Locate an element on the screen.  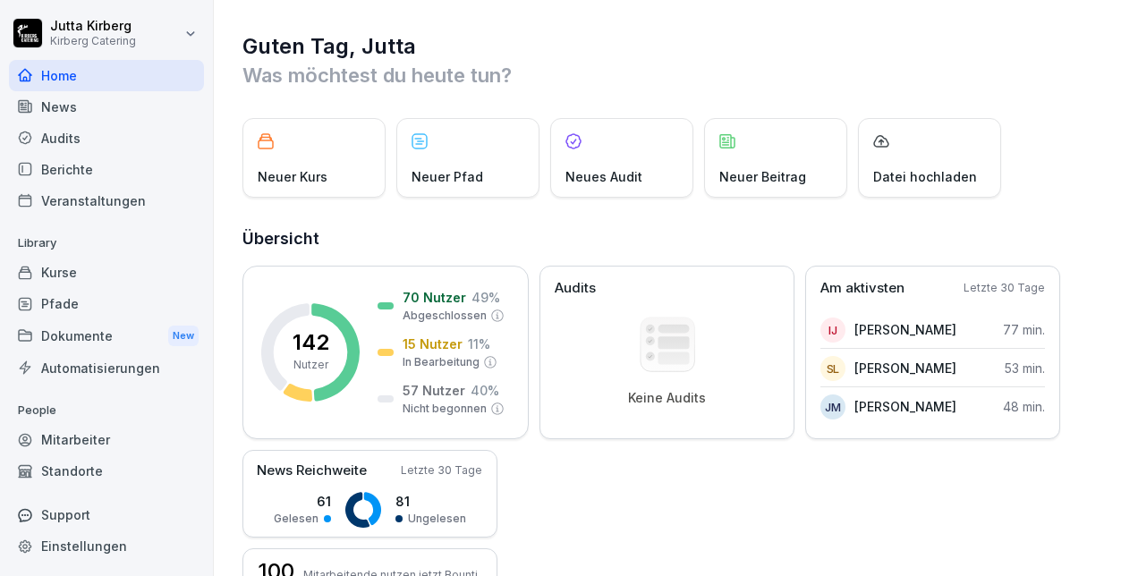
div: Standorte is located at coordinates (106, 471).